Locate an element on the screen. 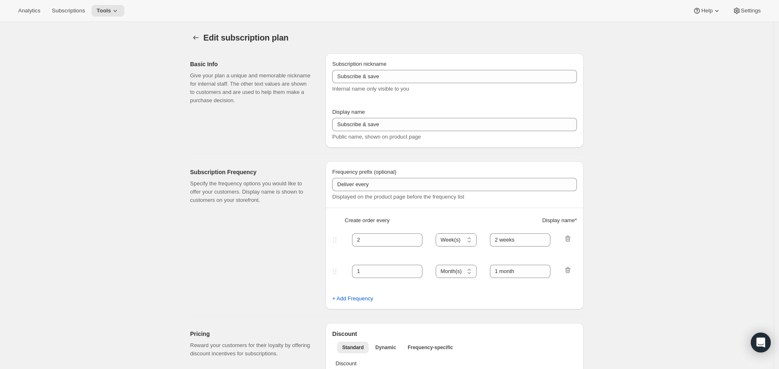 The image size is (779, 369). h2: Basic Info is located at coordinates (251, 64).